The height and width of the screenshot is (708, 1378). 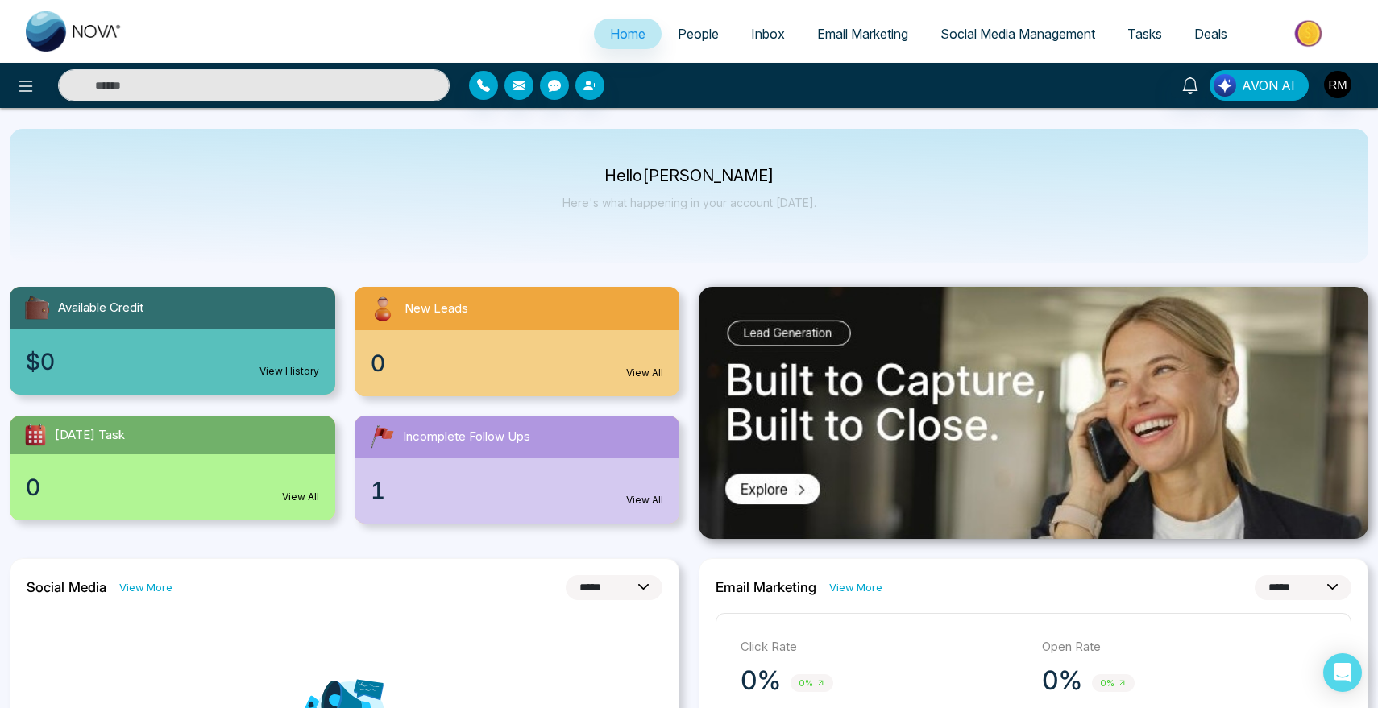 What do you see at coordinates (1211, 34) in the screenshot?
I see `a: Deals` at bounding box center [1211, 34].